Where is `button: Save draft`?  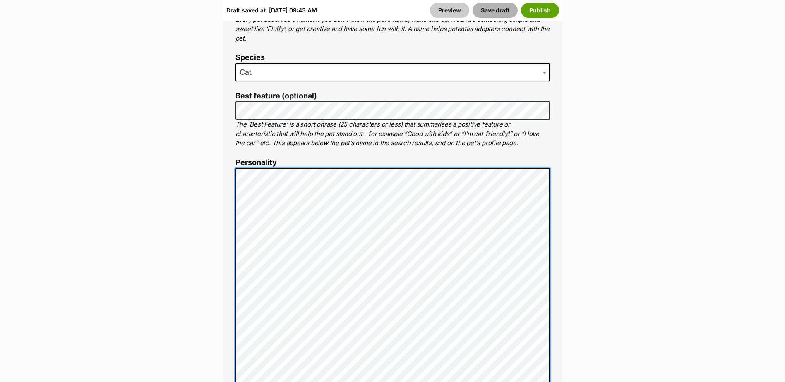 button: Save draft is located at coordinates (495, 10).